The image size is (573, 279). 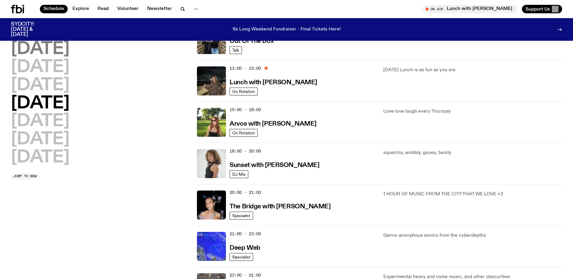 I want to click on p: 1 HOUR OF MUSIC FROM THE CITY THAT WE LOVE <3, so click(x=473, y=194).